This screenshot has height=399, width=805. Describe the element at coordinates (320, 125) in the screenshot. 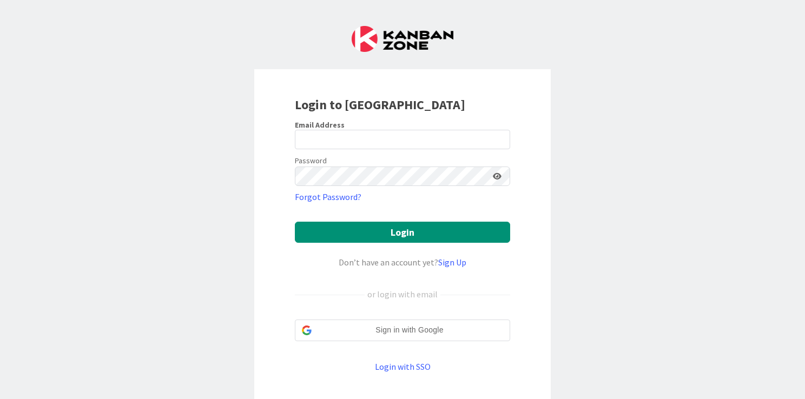

I see `label: Email Address` at that location.